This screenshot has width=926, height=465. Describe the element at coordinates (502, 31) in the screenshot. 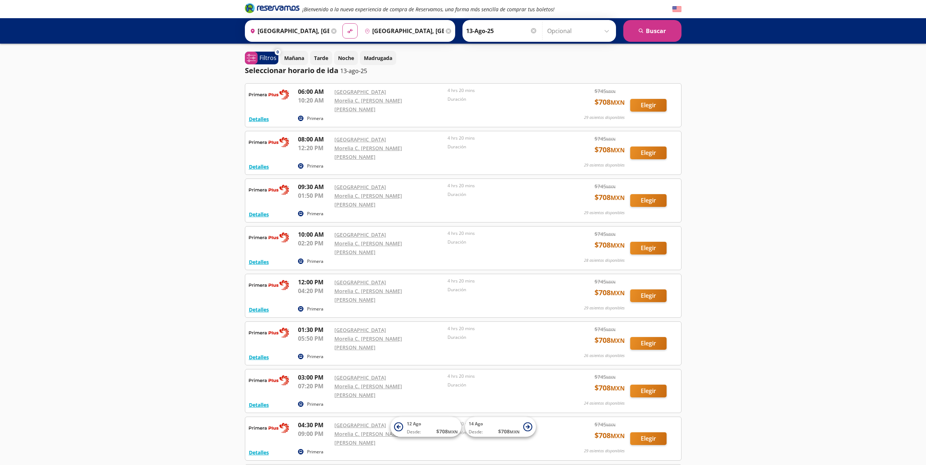

I see `input: Elegir Fecha` at that location.